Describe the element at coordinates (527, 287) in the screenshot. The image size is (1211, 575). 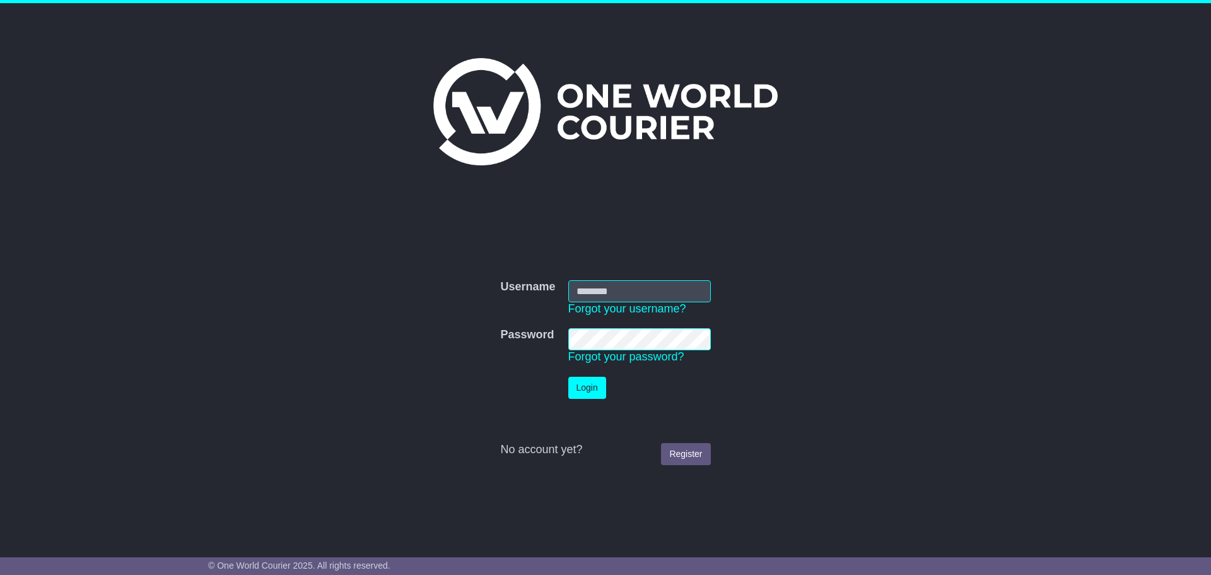
I see `label: Username` at that location.